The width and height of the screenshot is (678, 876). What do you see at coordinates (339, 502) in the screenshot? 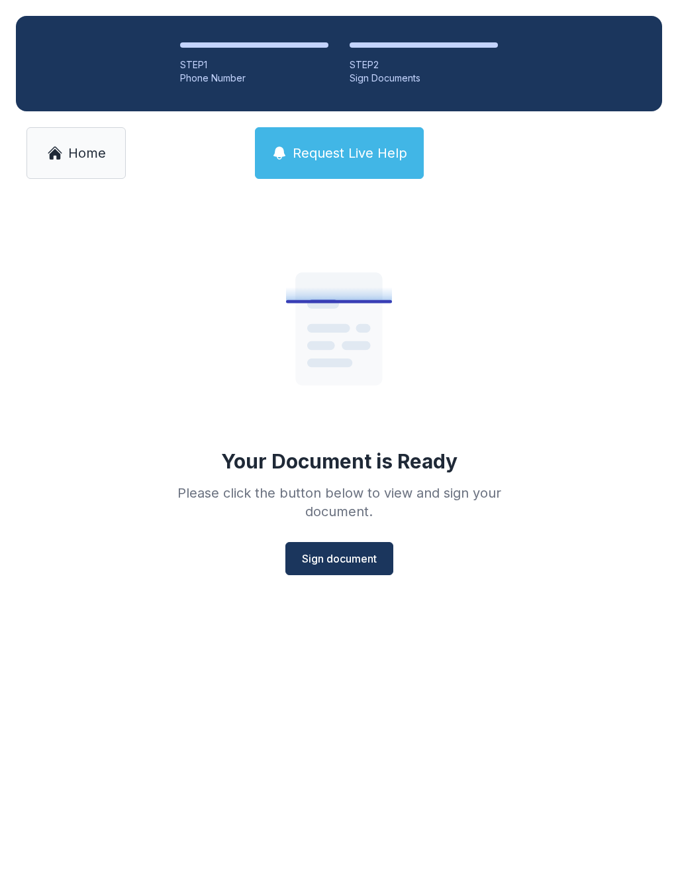
I see `div: Please click the button below to view and sign your document.` at bounding box center [339, 502].